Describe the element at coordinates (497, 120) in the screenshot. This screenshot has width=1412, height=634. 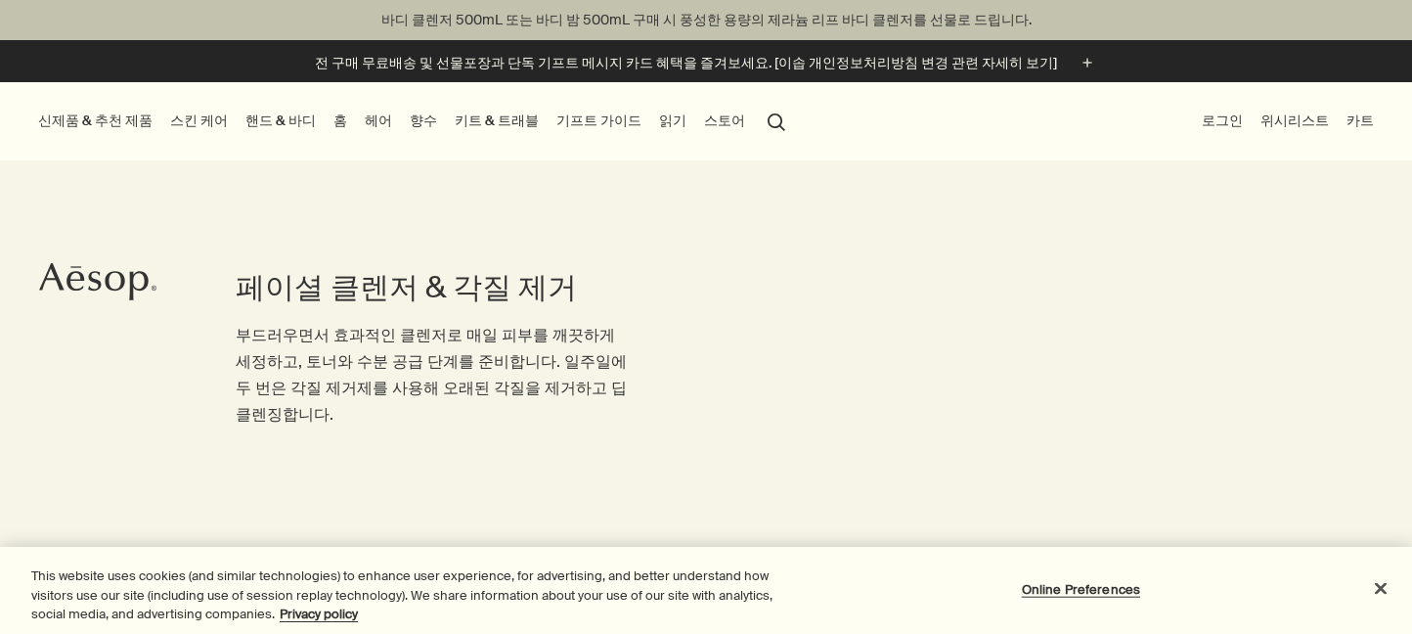
I see `a: 키트 & 트래블` at that location.